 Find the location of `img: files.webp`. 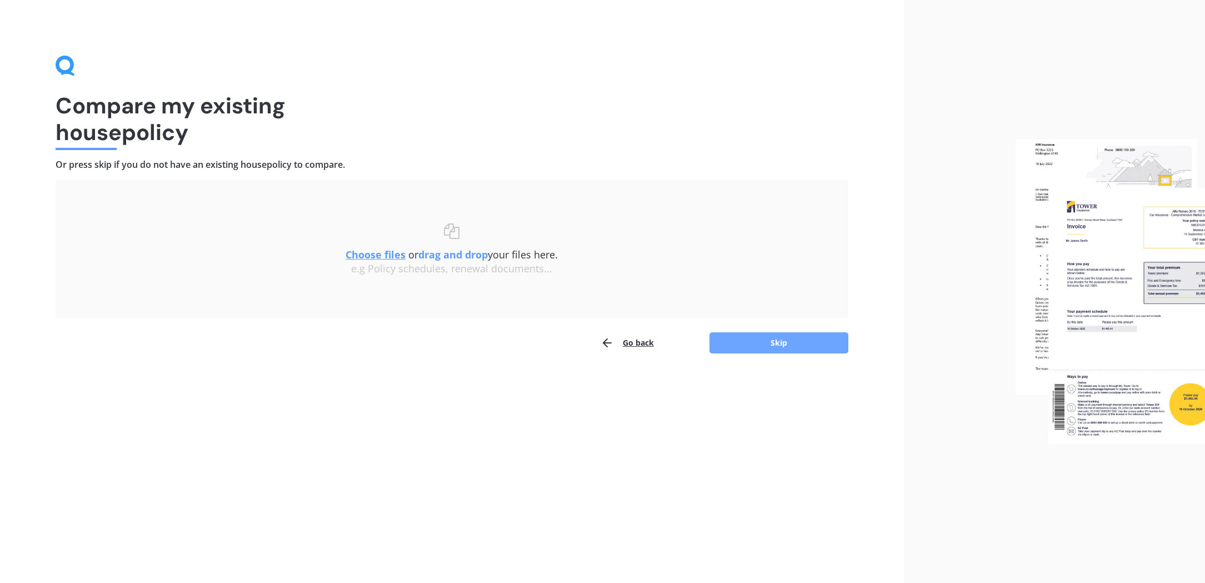

img: files.webp is located at coordinates (1110, 292).